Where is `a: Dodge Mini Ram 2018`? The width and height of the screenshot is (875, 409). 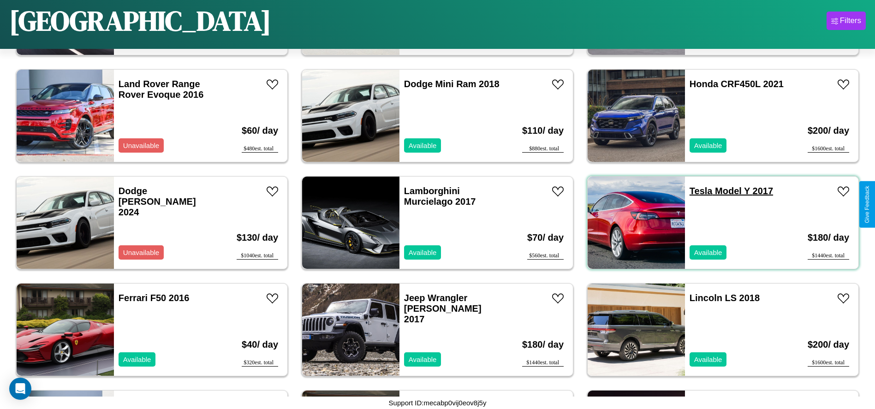
a: Dodge Mini Ram 2018 is located at coordinates (452, 84).